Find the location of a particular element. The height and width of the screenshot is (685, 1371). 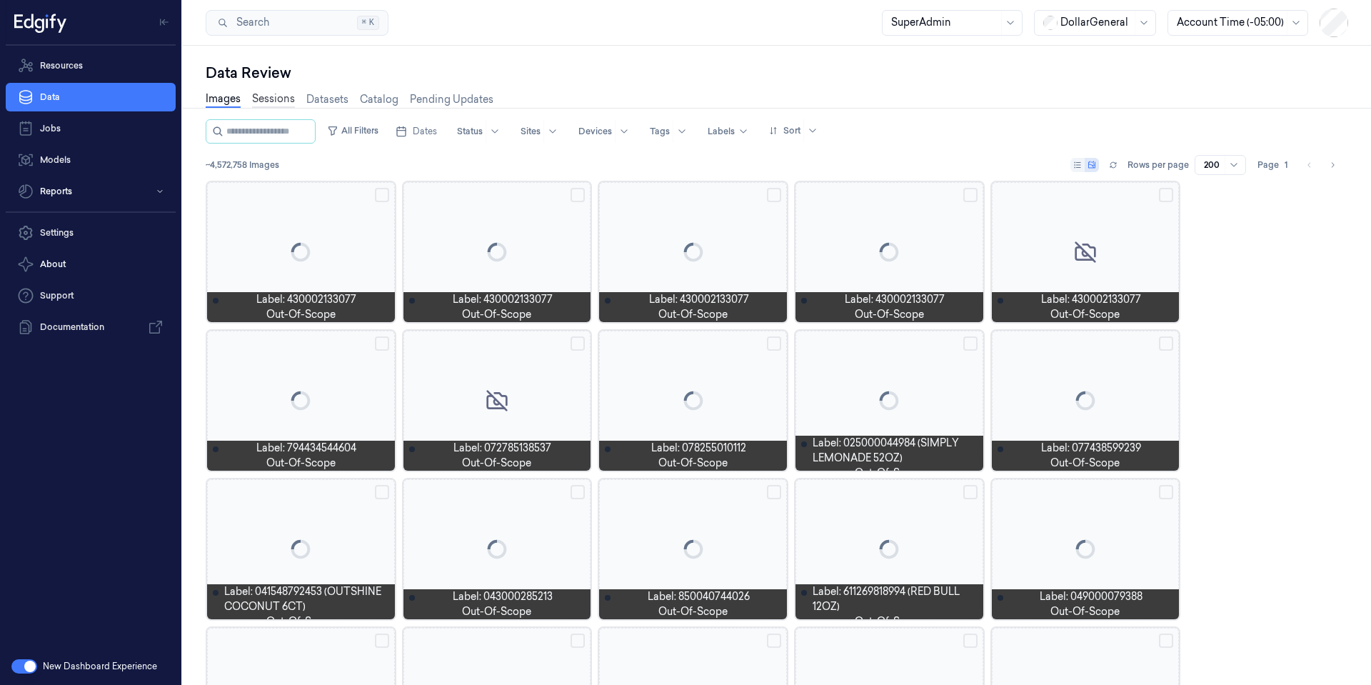

span: Label: 041548792453 (OUTSHINE COCONUT 6CT) is located at coordinates (306, 599).